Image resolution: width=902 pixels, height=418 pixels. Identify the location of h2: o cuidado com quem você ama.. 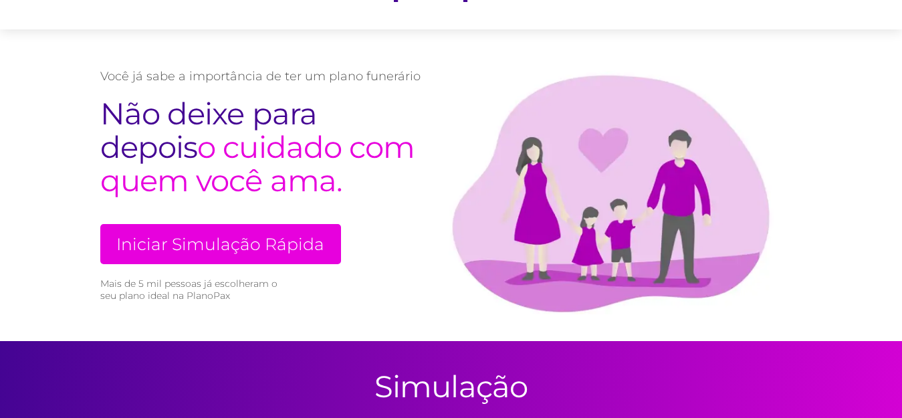
(261, 147).